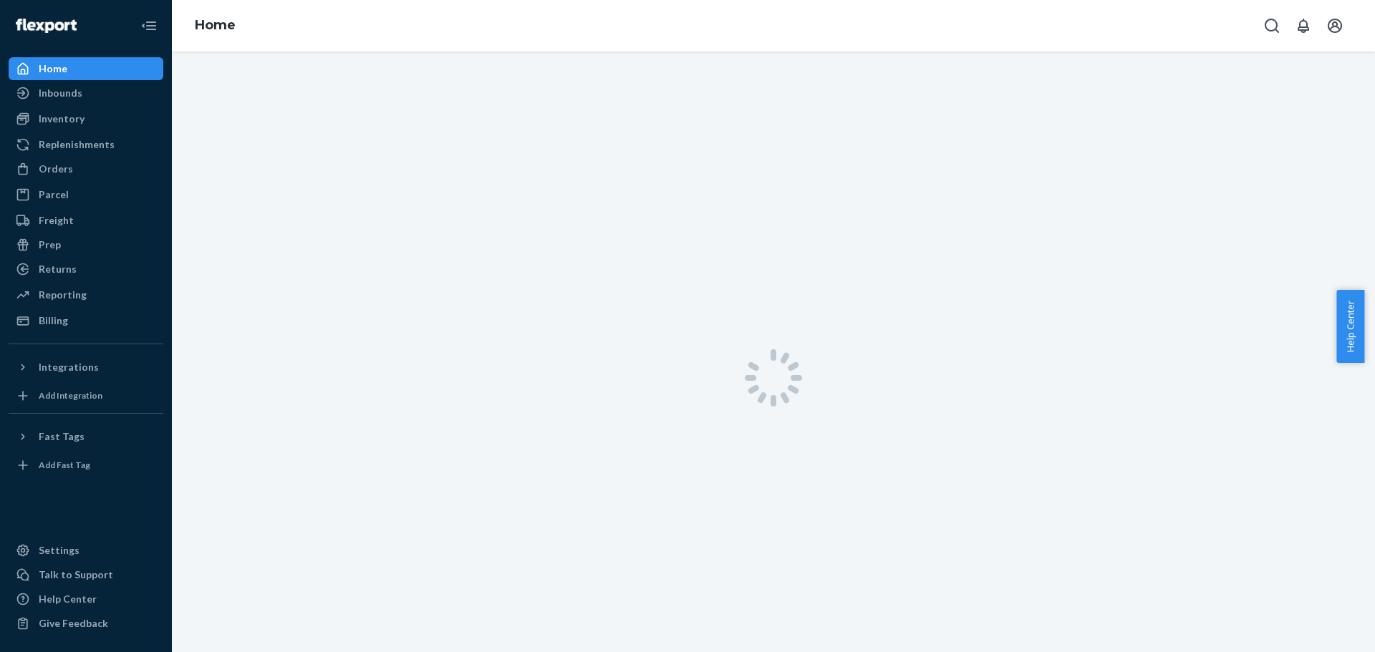 The height and width of the screenshot is (652, 1375). Describe the element at coordinates (57, 269) in the screenshot. I see `div: Returns` at that location.